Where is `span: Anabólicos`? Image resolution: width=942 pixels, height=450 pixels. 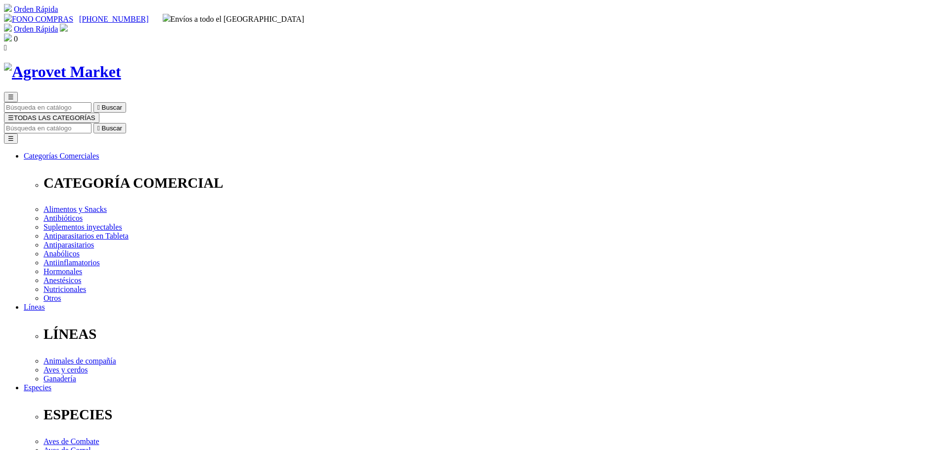 span: Anabólicos is located at coordinates (61, 254).